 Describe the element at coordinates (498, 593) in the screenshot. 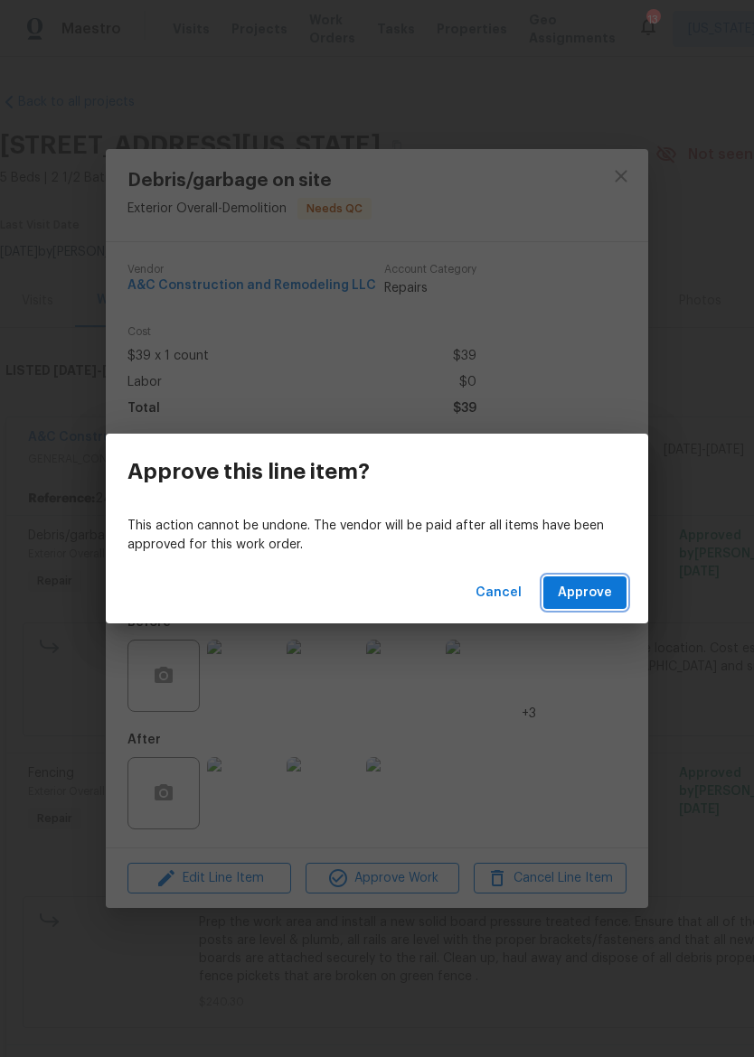

I see `span: Cancel` at that location.